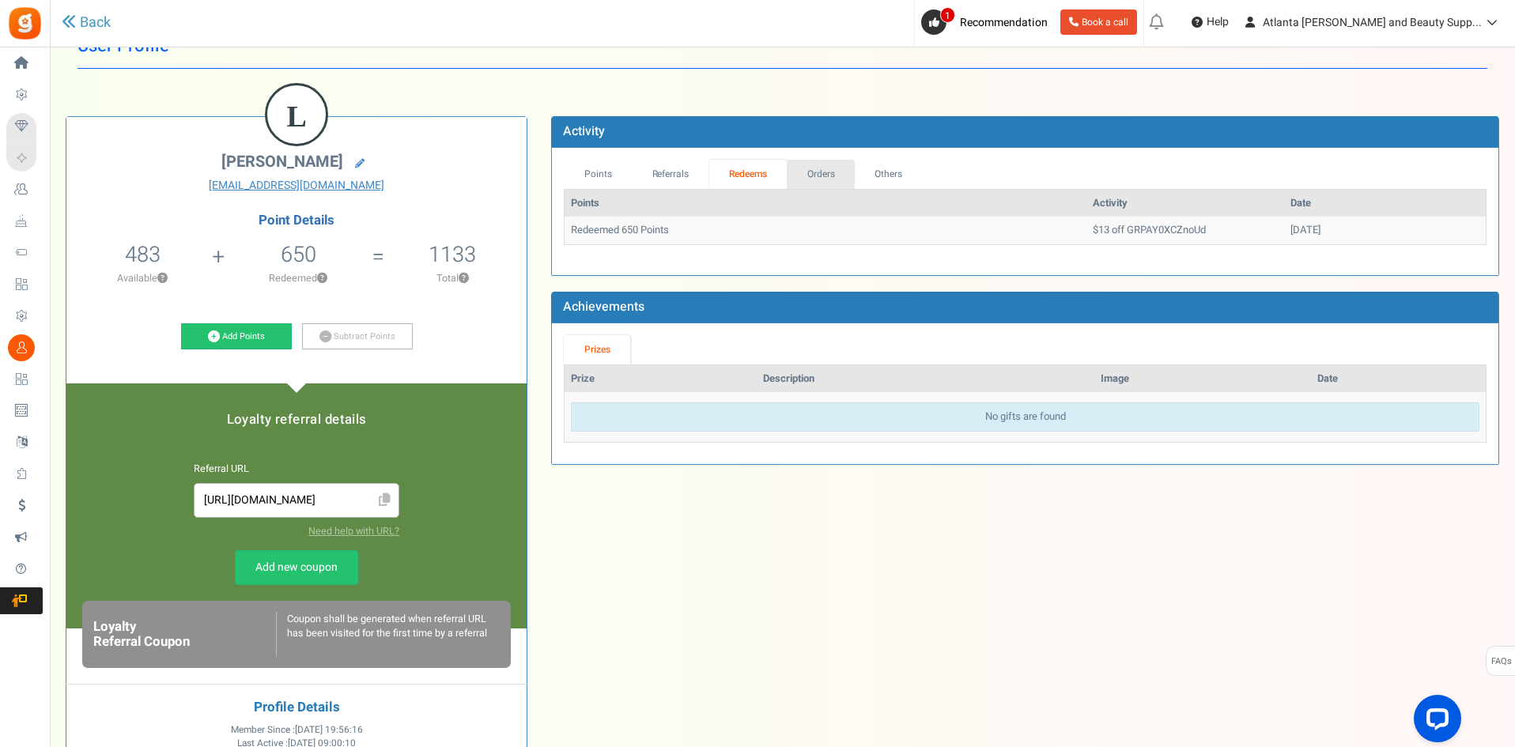 The image size is (1515, 747). I want to click on a: Help, so click(1209, 22).